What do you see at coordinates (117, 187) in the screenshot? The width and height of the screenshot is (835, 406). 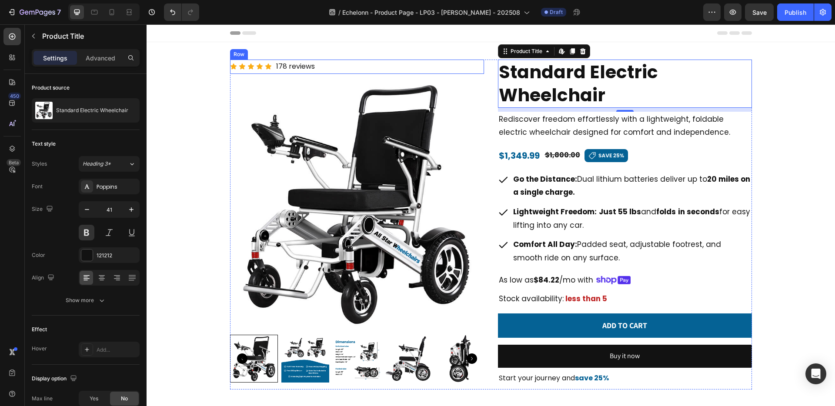 I see `div: Poppins` at bounding box center [117, 187].